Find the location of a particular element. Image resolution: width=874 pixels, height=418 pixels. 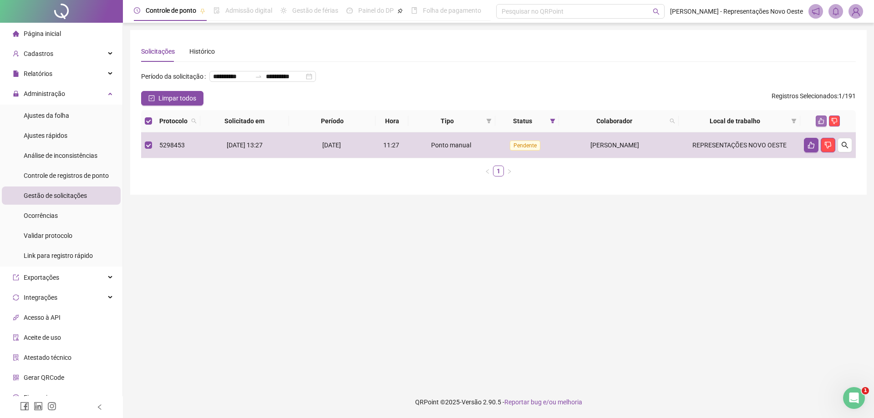

span: Ajustes da folha is located at coordinates (46, 116).